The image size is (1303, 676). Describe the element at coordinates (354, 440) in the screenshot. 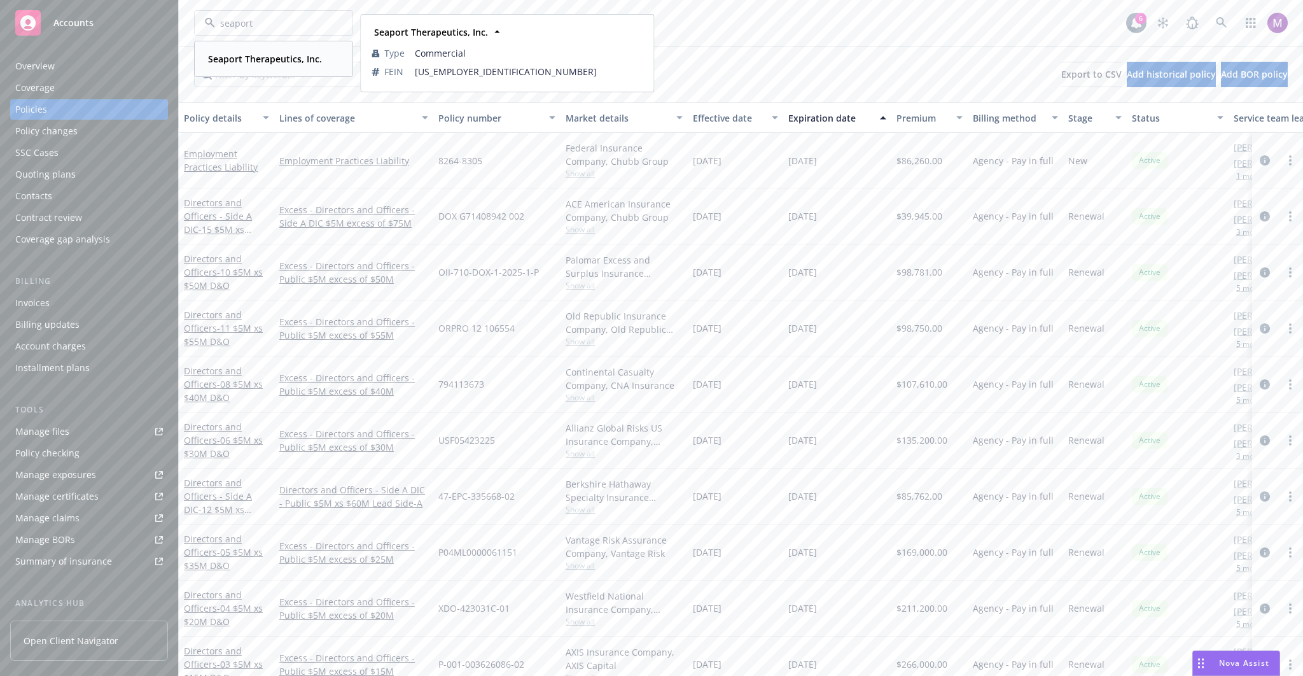

I see `a: Excess - Directors and Officers - Public $5M excess of $30M` at that location.